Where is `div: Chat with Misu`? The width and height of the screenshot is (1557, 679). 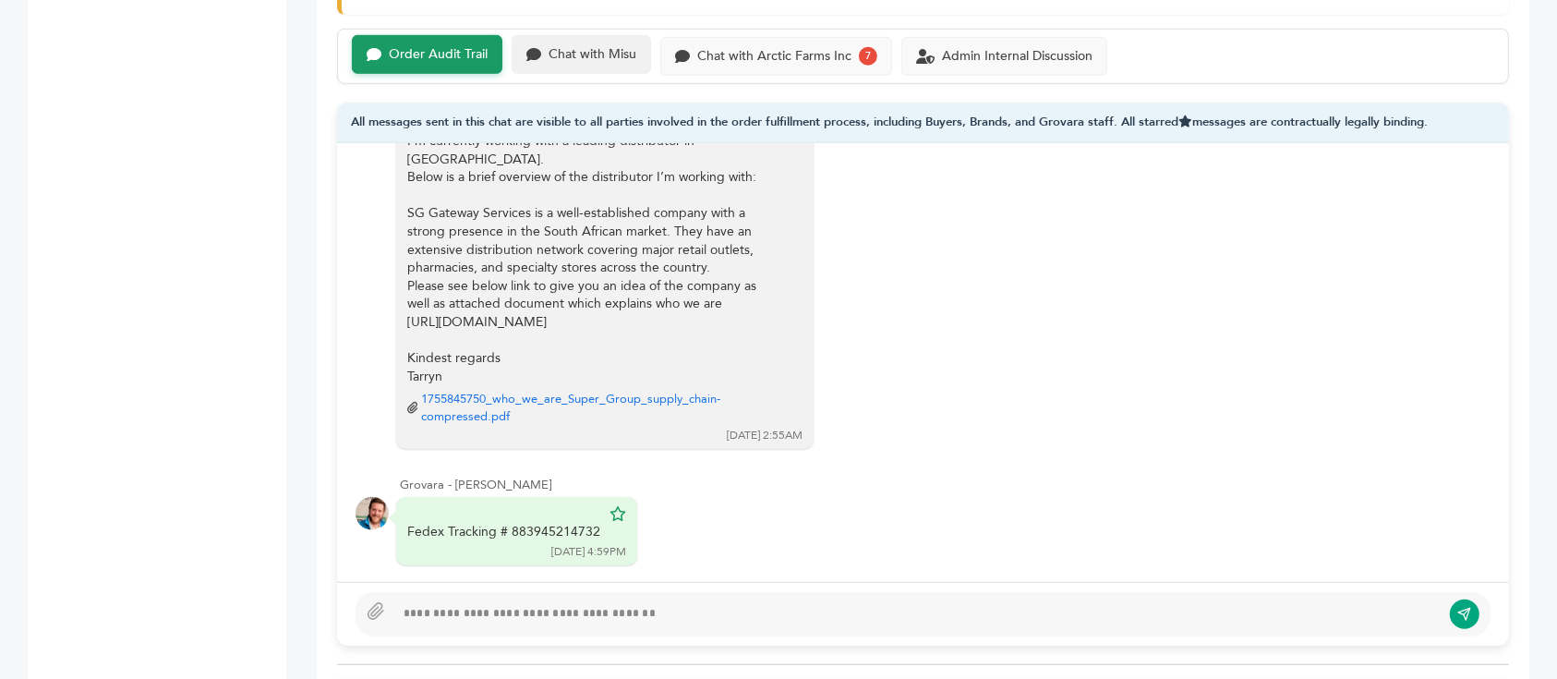 div: Chat with Misu is located at coordinates (592, 54).